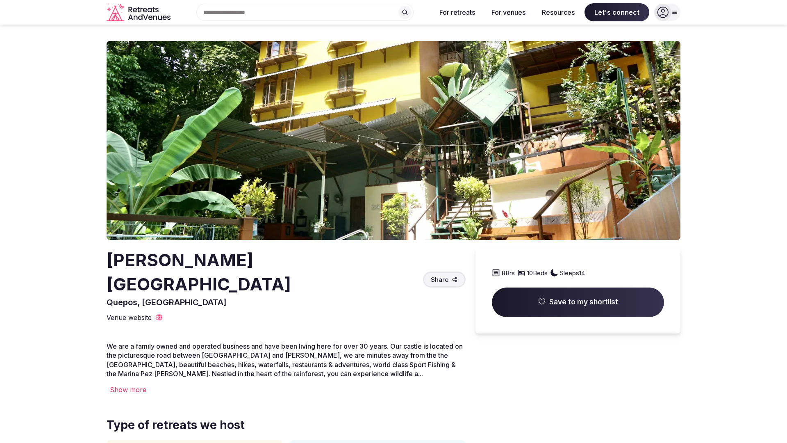  I want to click on span: Let's connect, so click(617, 12).